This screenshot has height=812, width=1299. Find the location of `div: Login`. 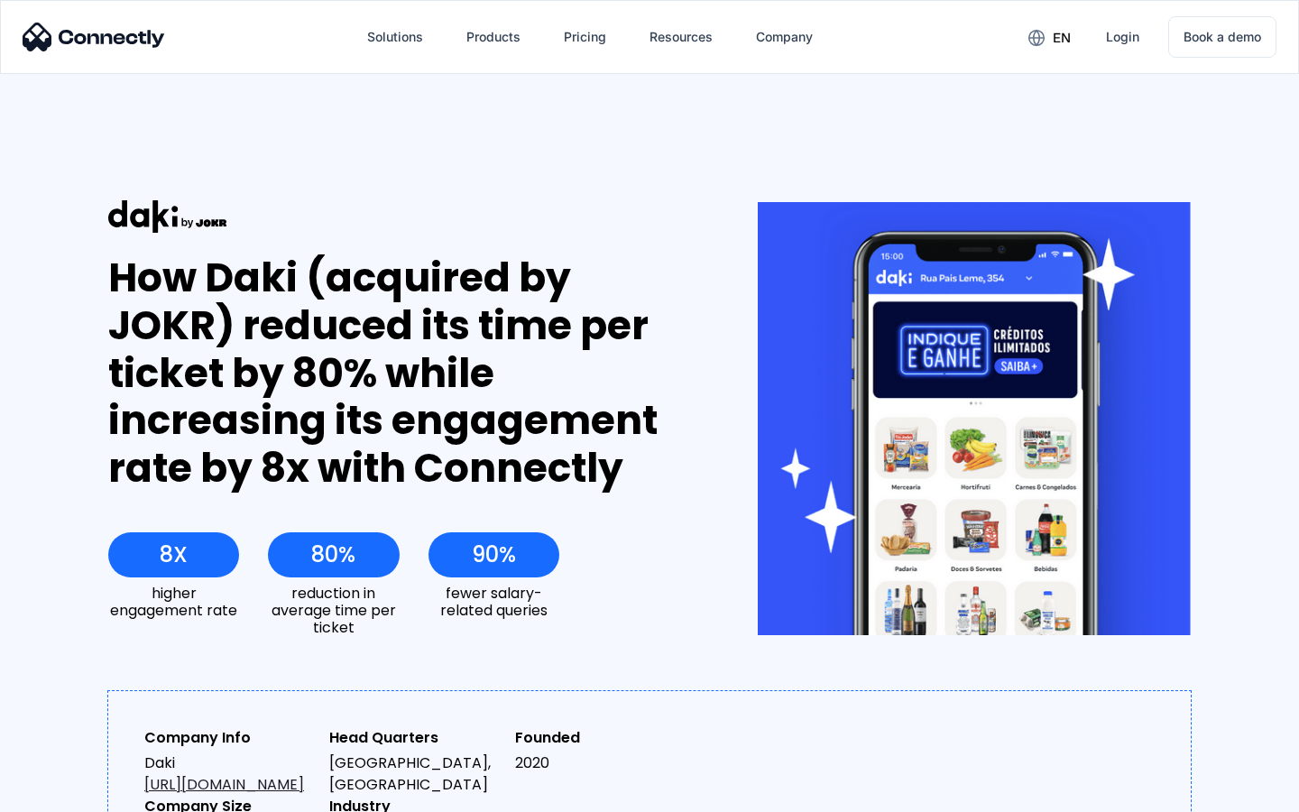

div: Login is located at coordinates (1122, 37).